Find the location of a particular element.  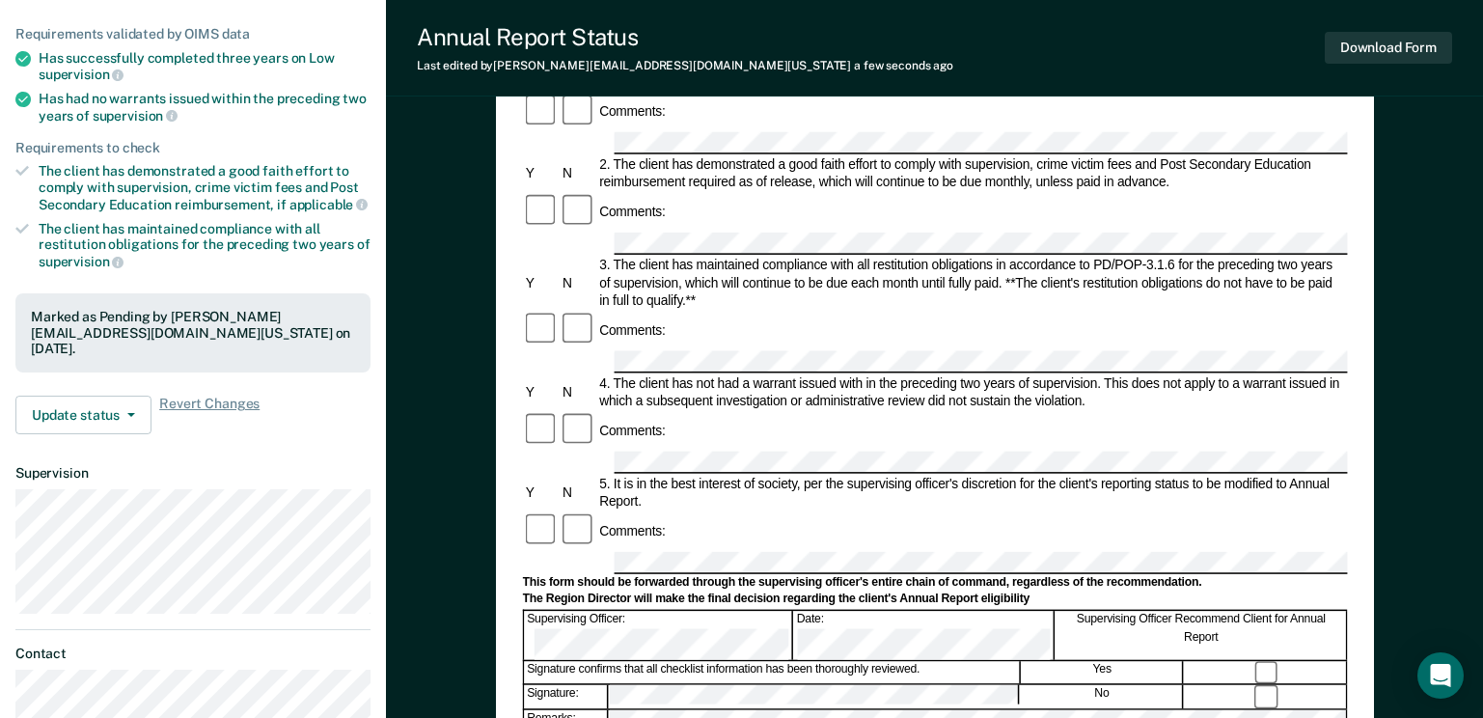

dt: Contact is located at coordinates (193, 653).